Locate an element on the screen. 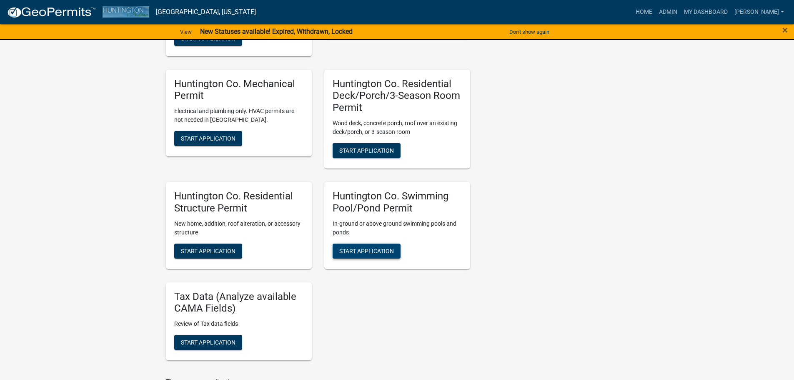 The width and height of the screenshot is (794, 380). strong: New Statuses available! Expired, Withdrawn, Locked is located at coordinates (276, 31).